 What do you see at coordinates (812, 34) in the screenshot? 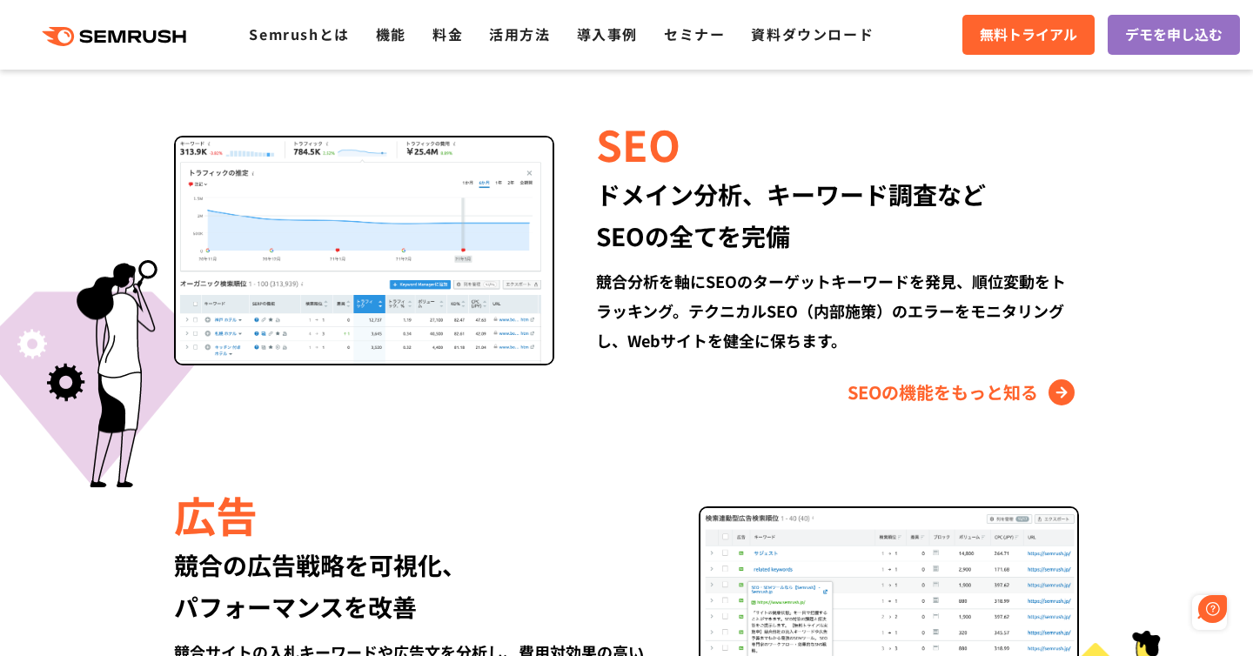
I see `a: 資料ダウンロード` at bounding box center [812, 34].